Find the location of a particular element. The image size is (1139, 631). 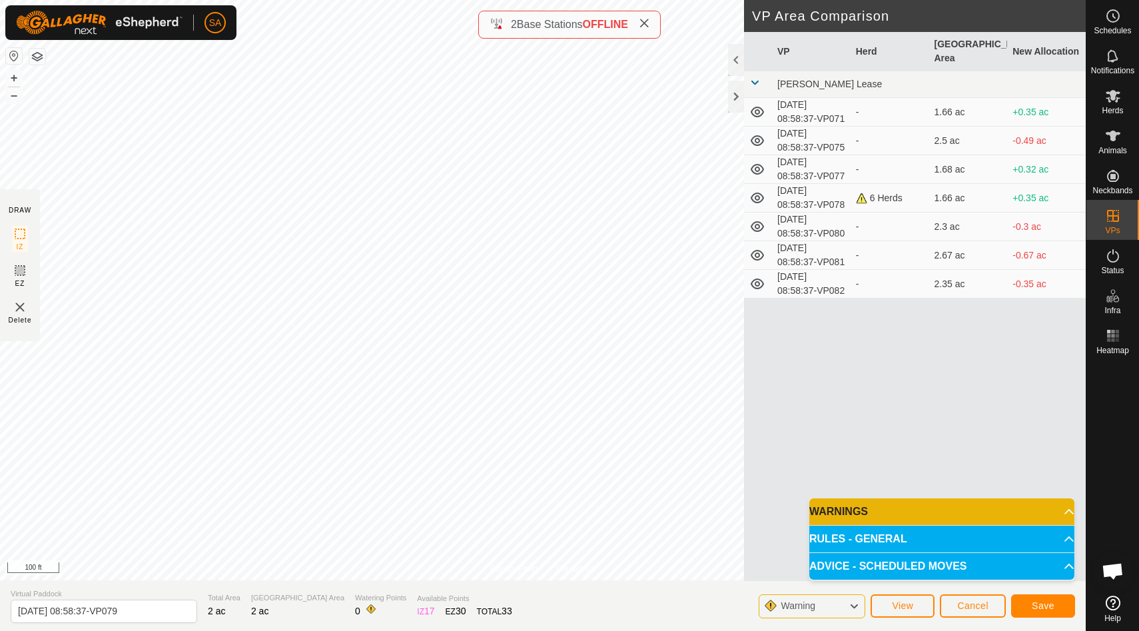

span: RULES - GENERAL is located at coordinates (858, 539).